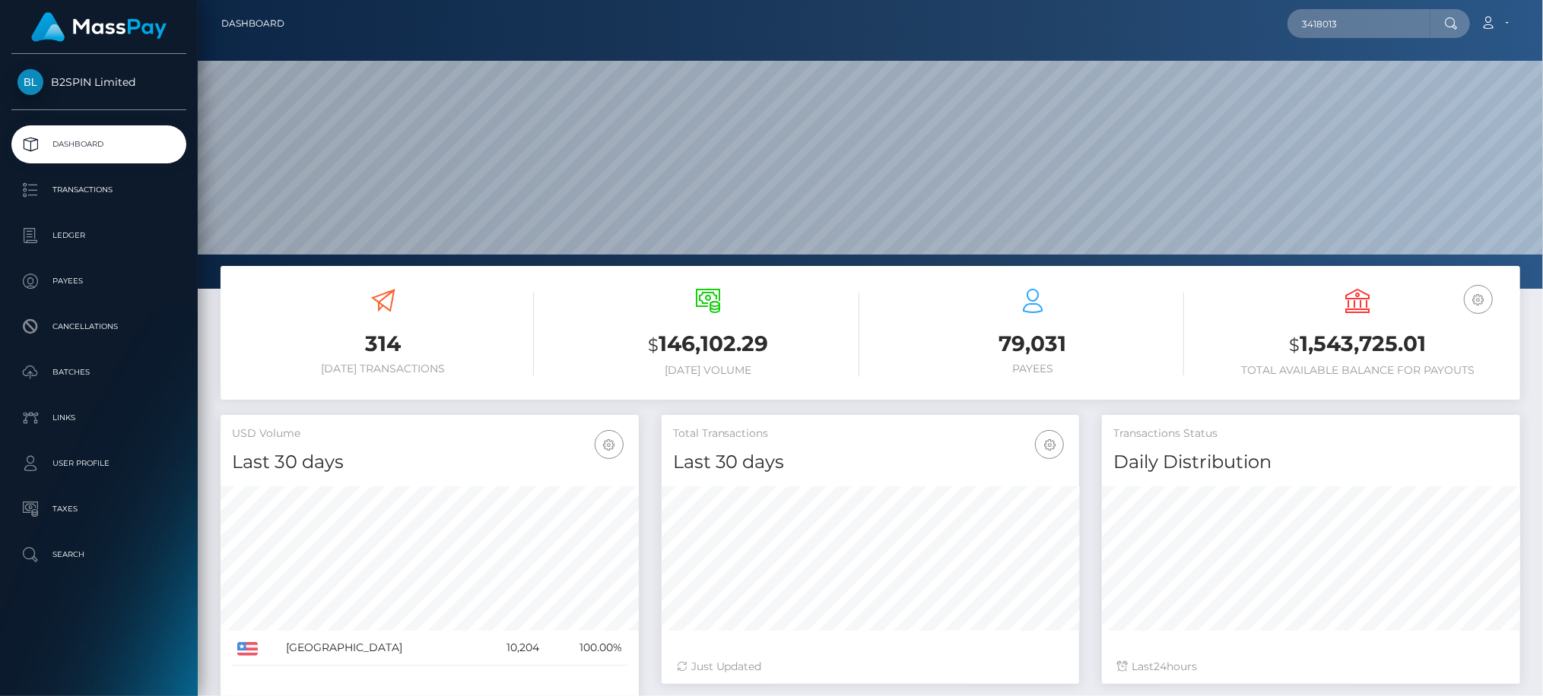 Image resolution: width=1543 pixels, height=696 pixels. I want to click on p: Transactions, so click(99, 190).